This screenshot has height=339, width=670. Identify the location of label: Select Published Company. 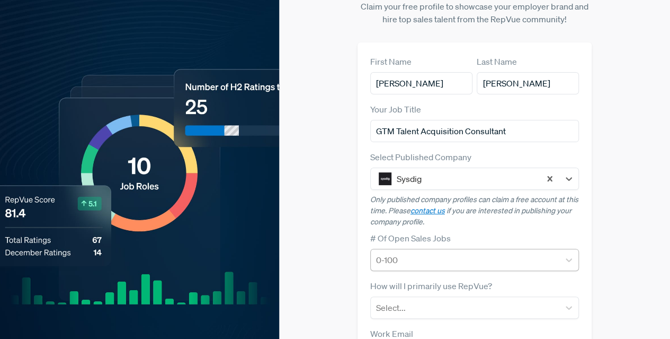
(421, 157).